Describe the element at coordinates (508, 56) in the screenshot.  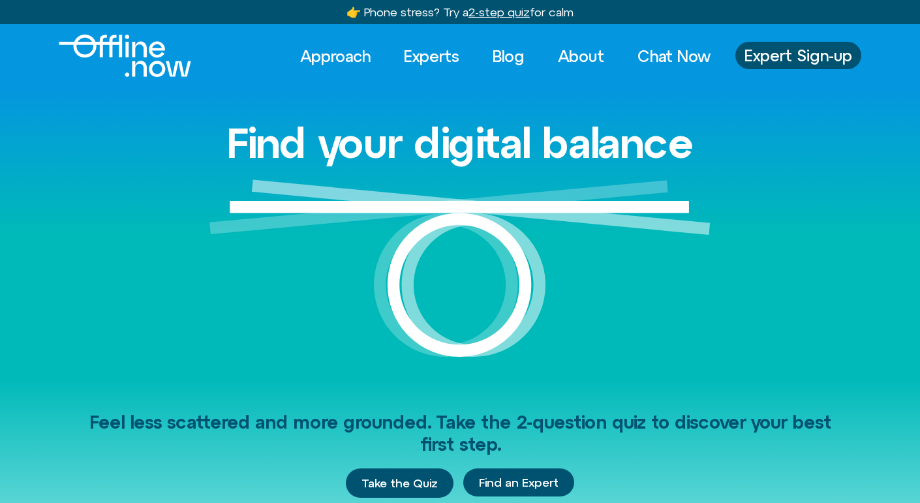
I see `a: Blog` at that location.